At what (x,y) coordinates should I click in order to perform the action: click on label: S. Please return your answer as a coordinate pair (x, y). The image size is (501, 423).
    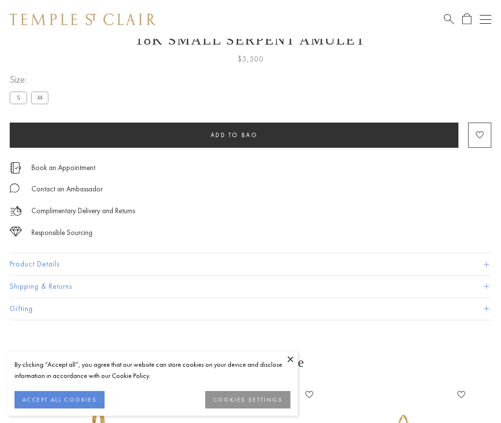
    Looking at the image, I should click on (18, 97).